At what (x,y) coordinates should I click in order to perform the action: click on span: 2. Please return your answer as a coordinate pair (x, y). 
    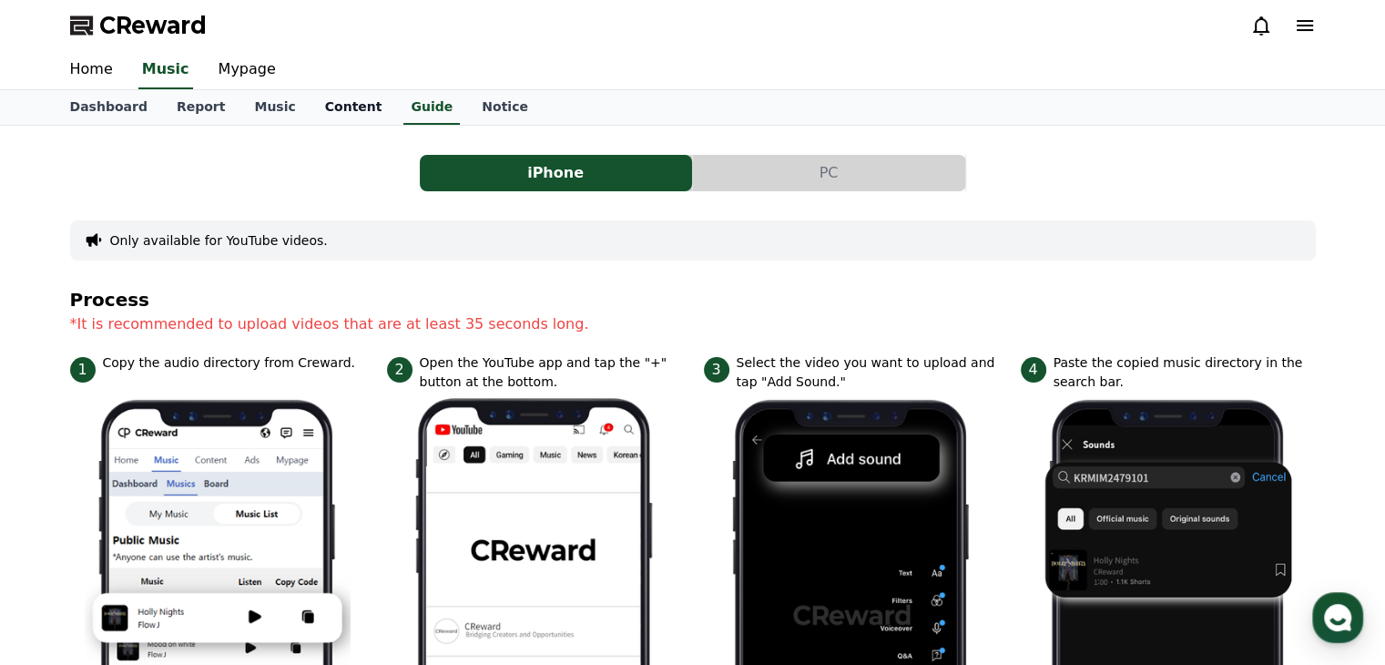
    Looking at the image, I should click on (400, 370).